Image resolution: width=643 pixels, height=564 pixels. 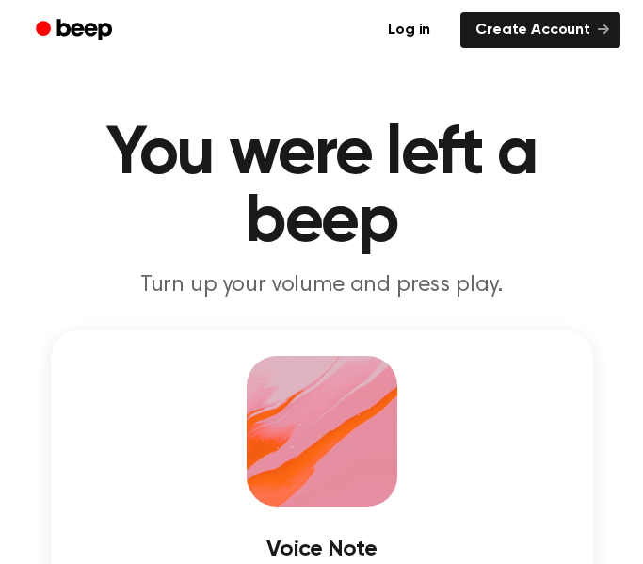 I want to click on h1: You were left a beep, so click(x=321, y=188).